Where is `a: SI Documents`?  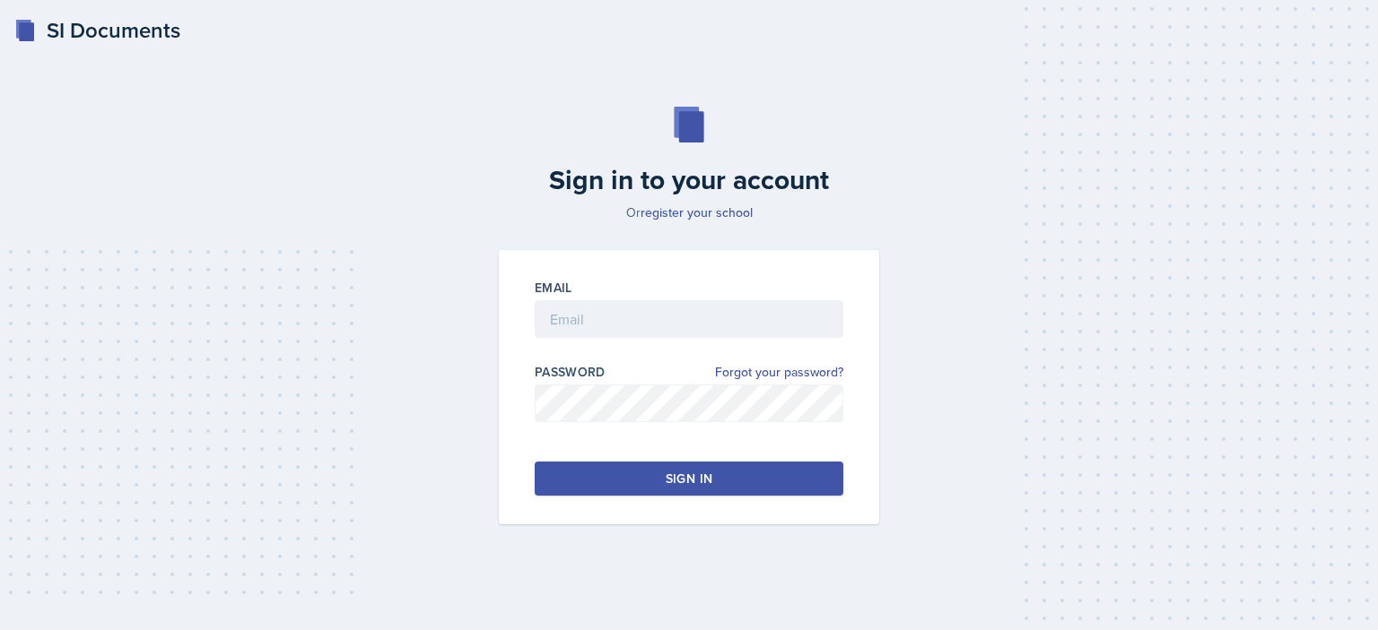 a: SI Documents is located at coordinates (97, 30).